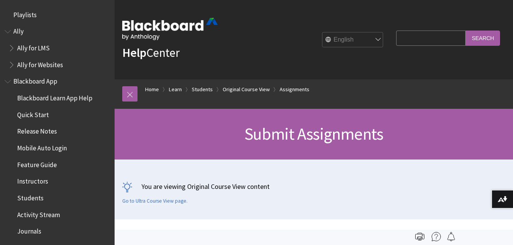 This screenshot has height=245, width=513. Describe the element at coordinates (294, 89) in the screenshot. I see `a: Assignments` at that location.